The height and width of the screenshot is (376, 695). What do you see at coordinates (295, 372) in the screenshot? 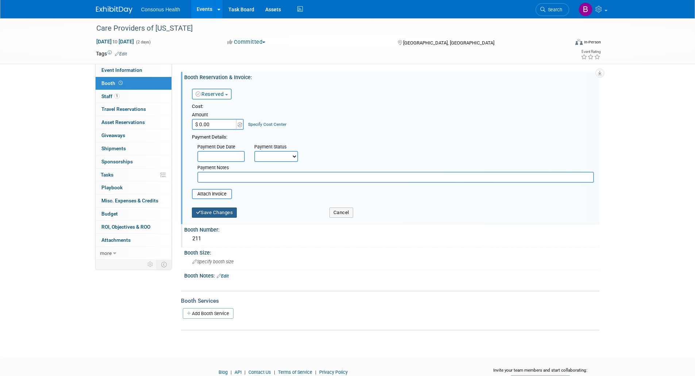
I see `a: Terms of Service` at bounding box center [295, 372].